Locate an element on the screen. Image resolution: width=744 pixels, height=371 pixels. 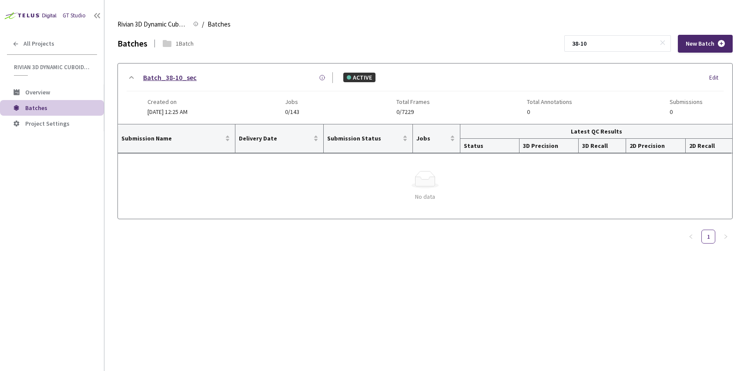
a: 1 is located at coordinates (709, 237).